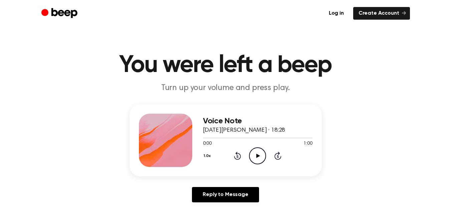 Image resolution: width=451 pixels, height=211 pixels. I want to click on h1: You were left a beep, so click(226, 65).